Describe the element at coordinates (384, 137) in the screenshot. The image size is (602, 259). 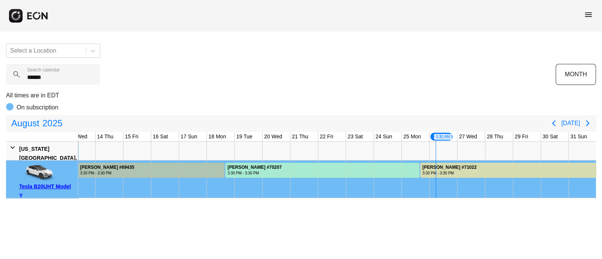
I see `div: 24 Sun` at that location.